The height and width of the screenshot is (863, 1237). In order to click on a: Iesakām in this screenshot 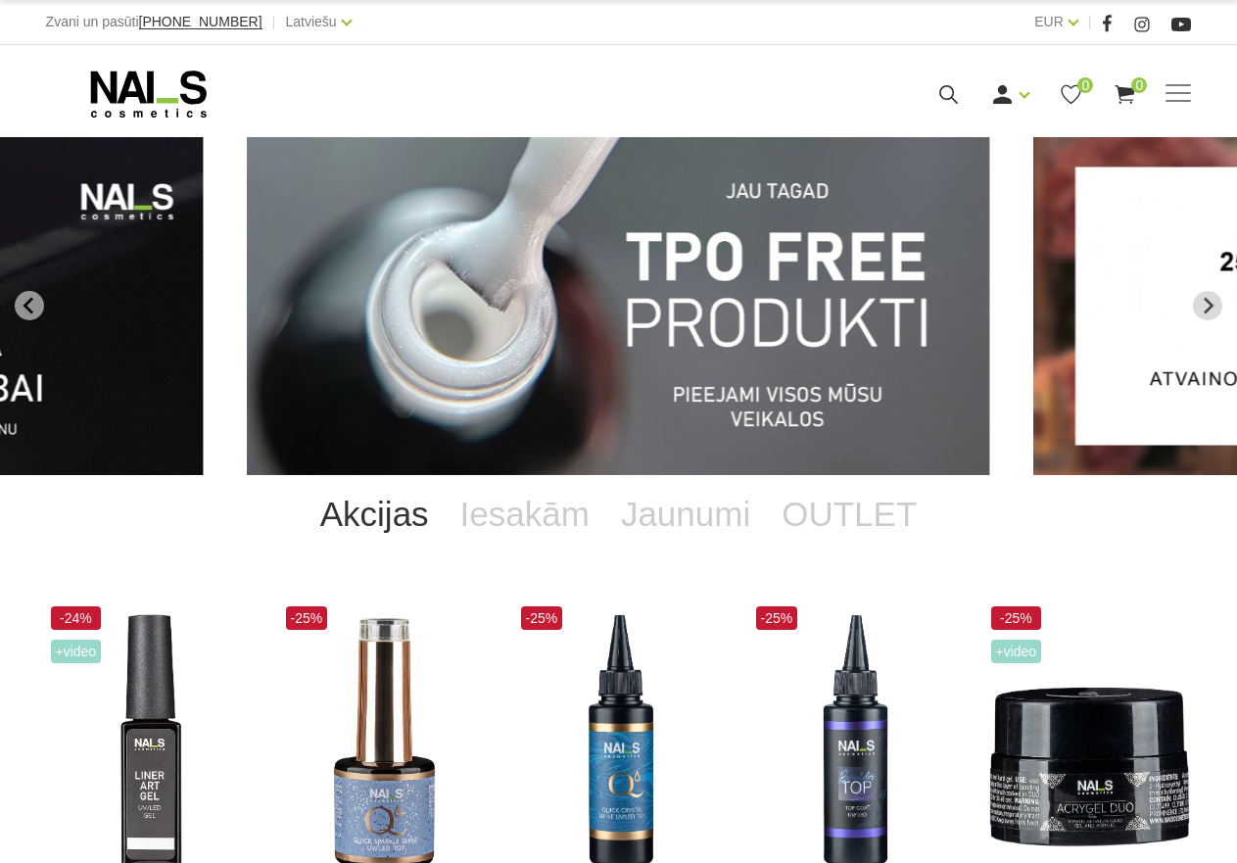, I will do `click(525, 514)`.